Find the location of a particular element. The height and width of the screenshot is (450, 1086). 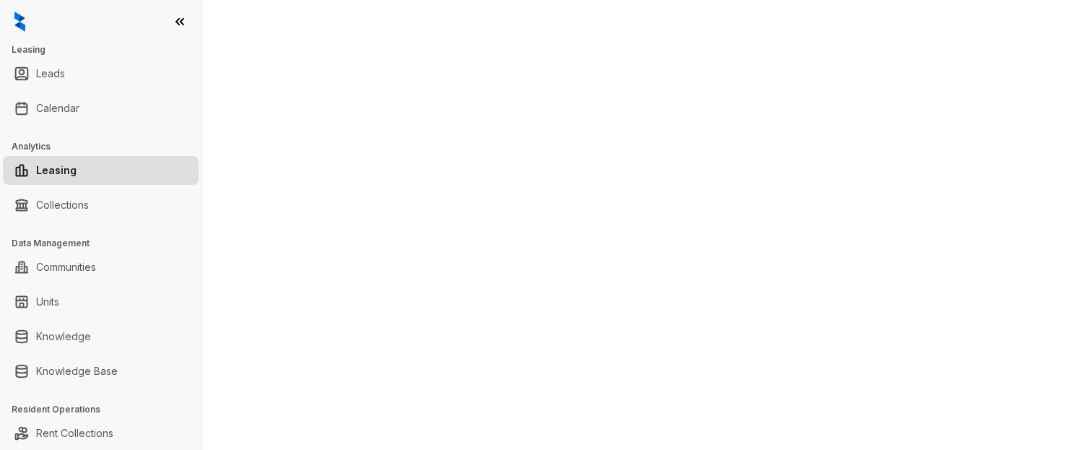

a: Knowledge is located at coordinates (64, 336).